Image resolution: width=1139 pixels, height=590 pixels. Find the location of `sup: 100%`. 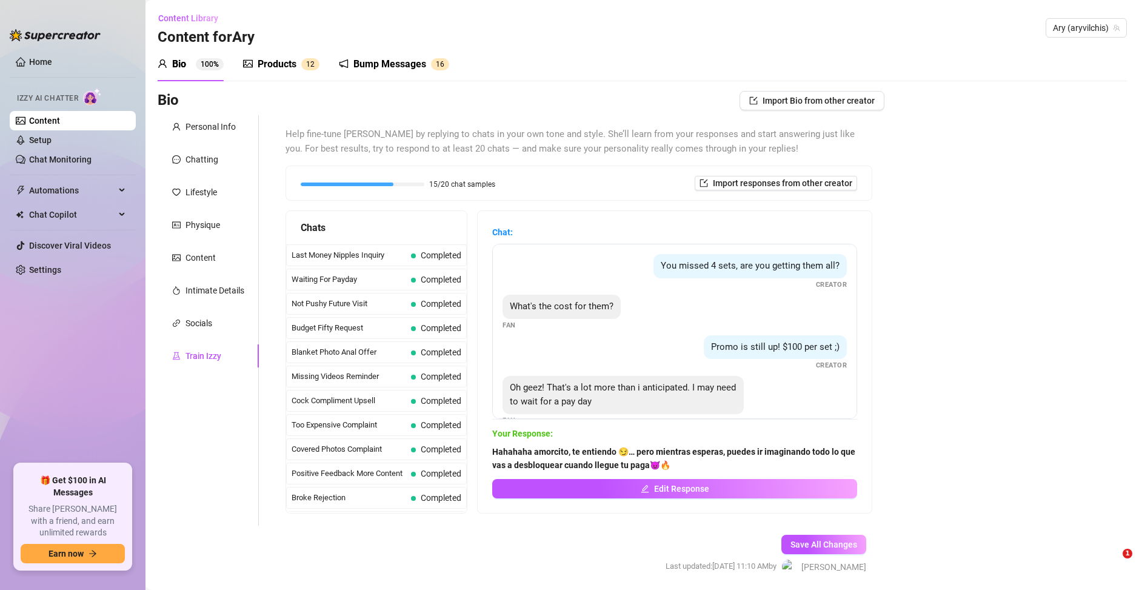

sup: 100% is located at coordinates (210, 64).